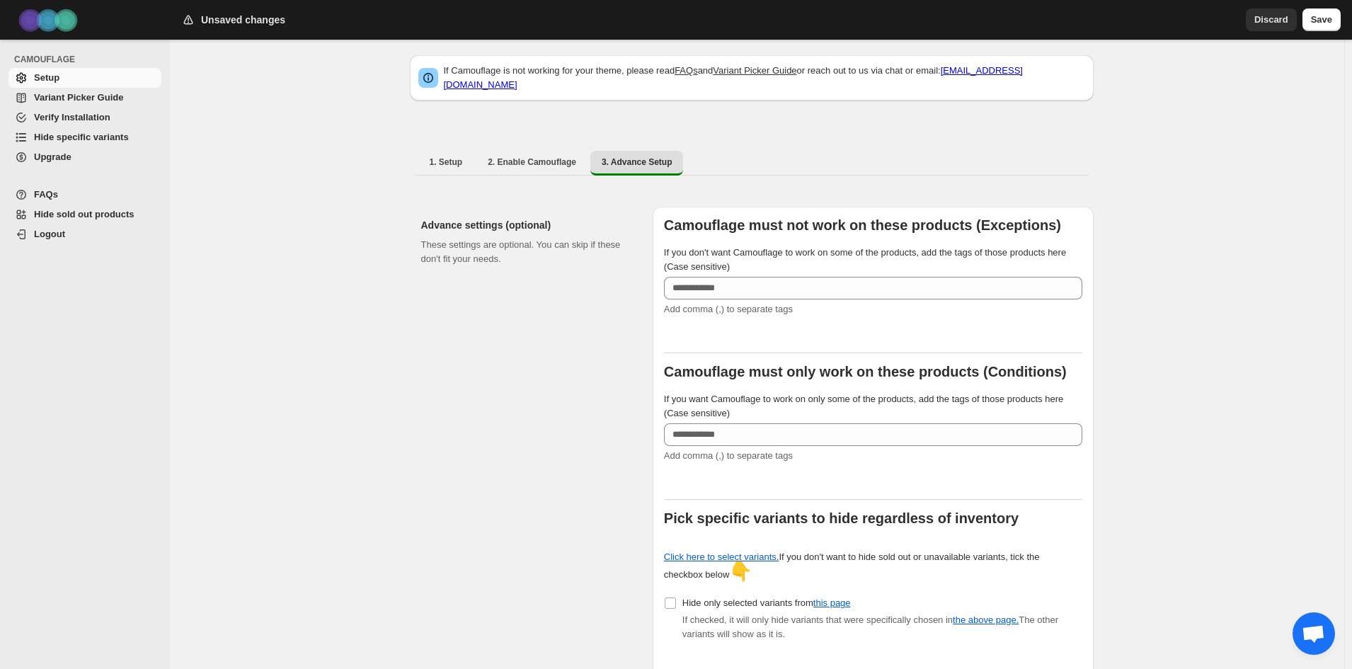  Describe the element at coordinates (831, 602) in the screenshot. I see `a: this page` at that location.